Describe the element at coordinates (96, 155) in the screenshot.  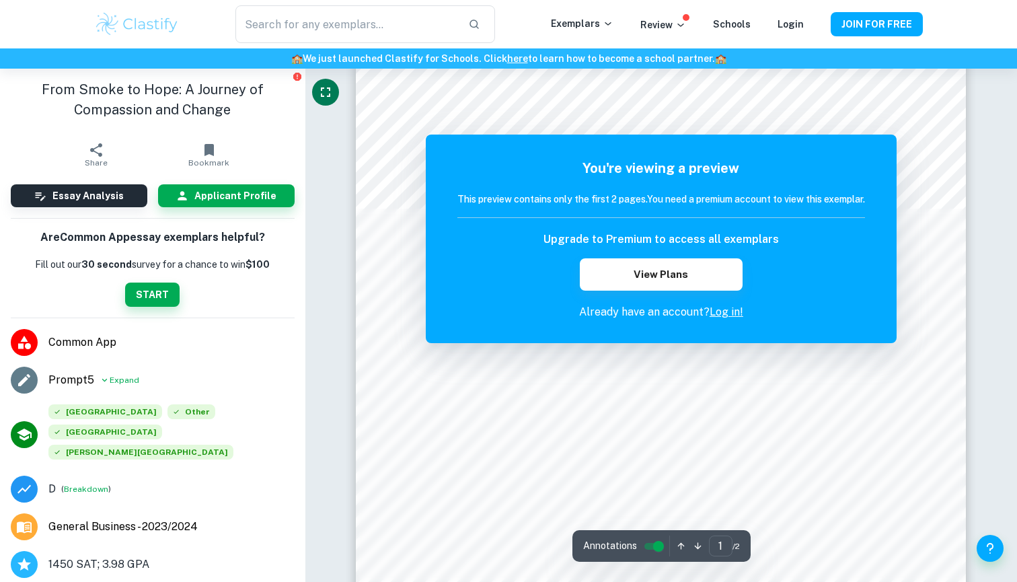
I see `button: Share` at that location.